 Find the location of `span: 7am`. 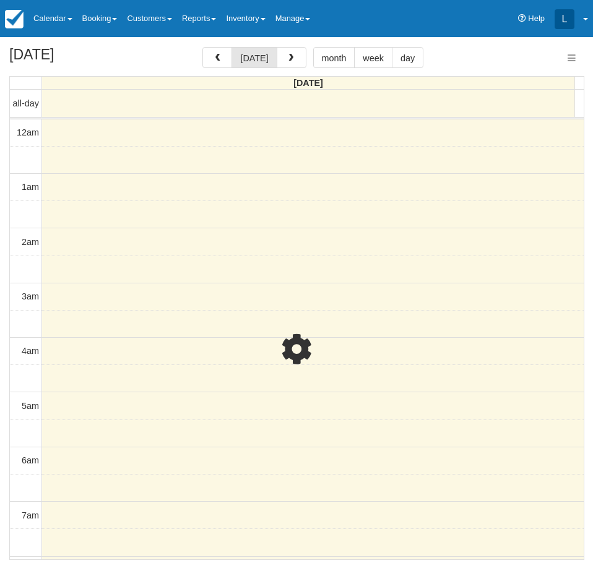

span: 7am is located at coordinates (30, 515).